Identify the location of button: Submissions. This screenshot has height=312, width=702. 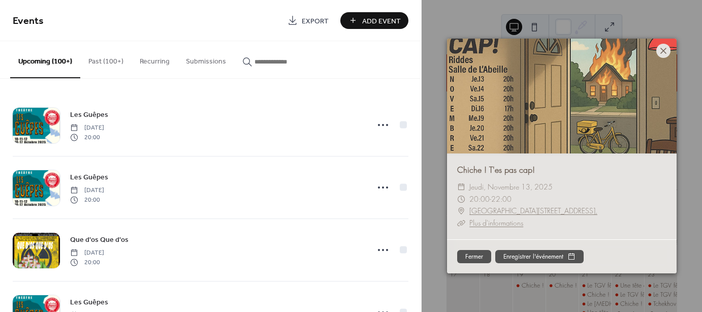
(206, 59).